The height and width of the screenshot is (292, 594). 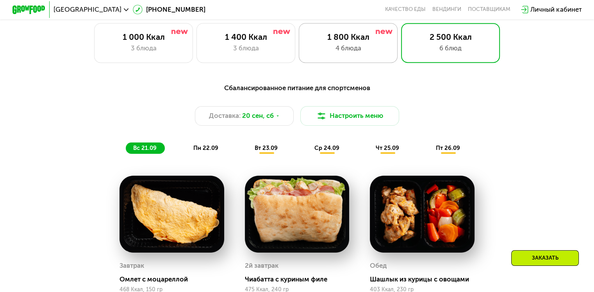 I want to click on div: 2й завтрак, so click(x=261, y=266).